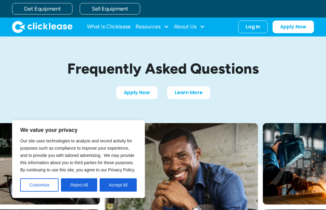 This screenshot has width=326, height=210. What do you see at coordinates (78, 130) in the screenshot?
I see `p: We value your privacy` at bounding box center [78, 130].